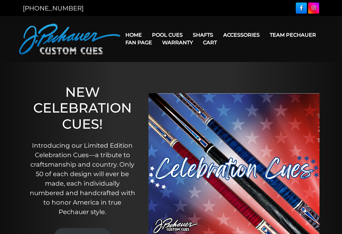 The image size is (342, 234). Describe the element at coordinates (167, 35) in the screenshot. I see `a: Pool Cues` at that location.